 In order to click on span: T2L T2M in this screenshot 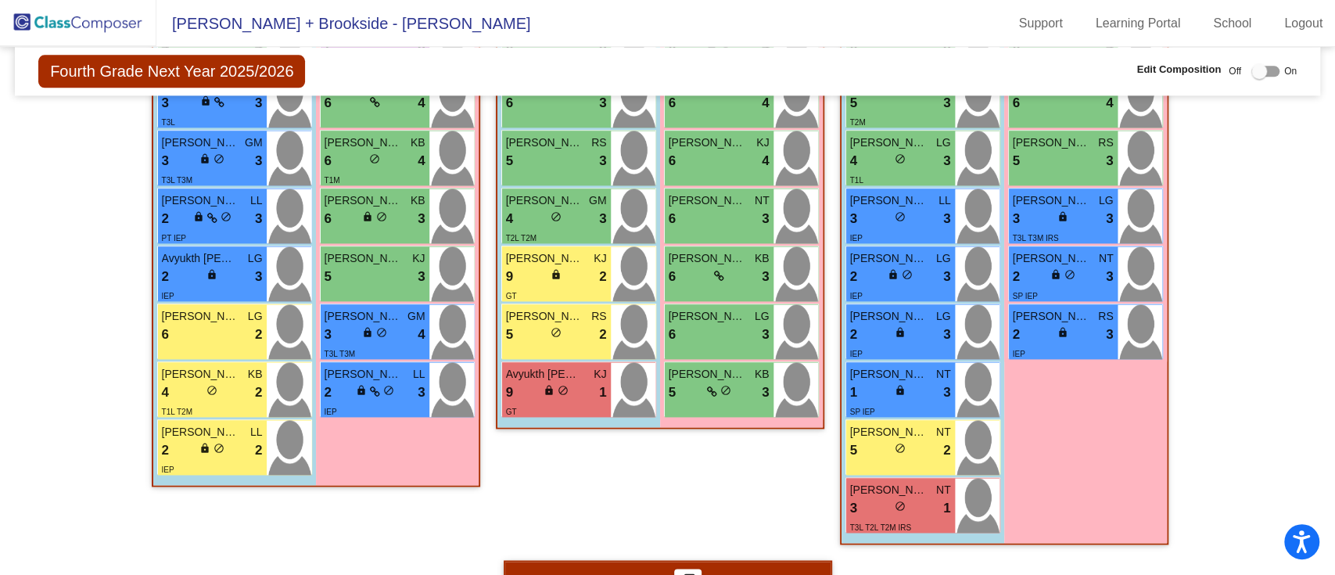, I will do `click(521, 238)`.